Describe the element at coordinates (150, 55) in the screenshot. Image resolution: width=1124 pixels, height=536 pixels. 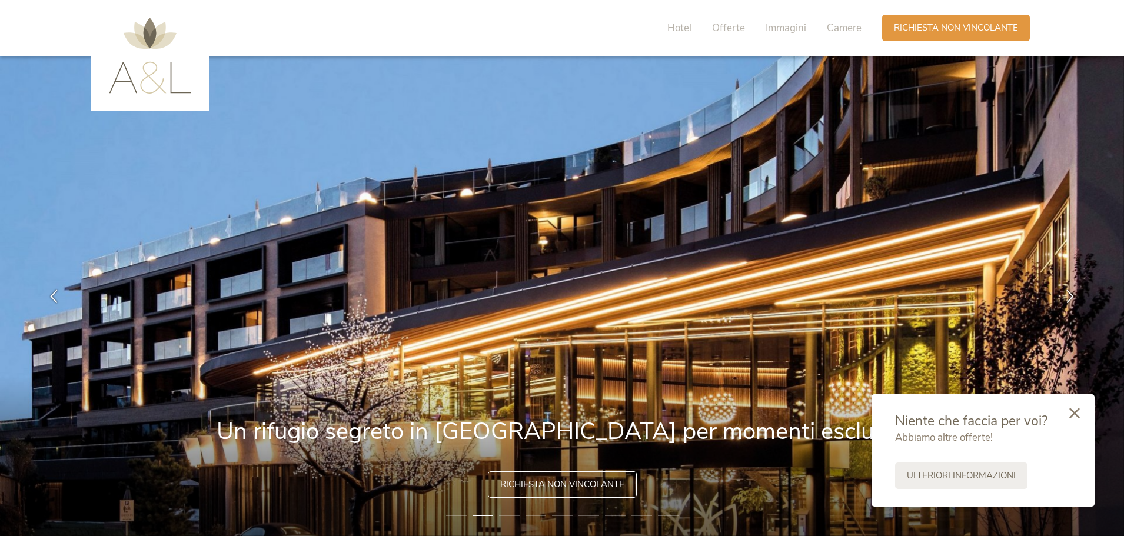
I see `a: AMONTI & LUNARIS Wellnessresort` at that location.